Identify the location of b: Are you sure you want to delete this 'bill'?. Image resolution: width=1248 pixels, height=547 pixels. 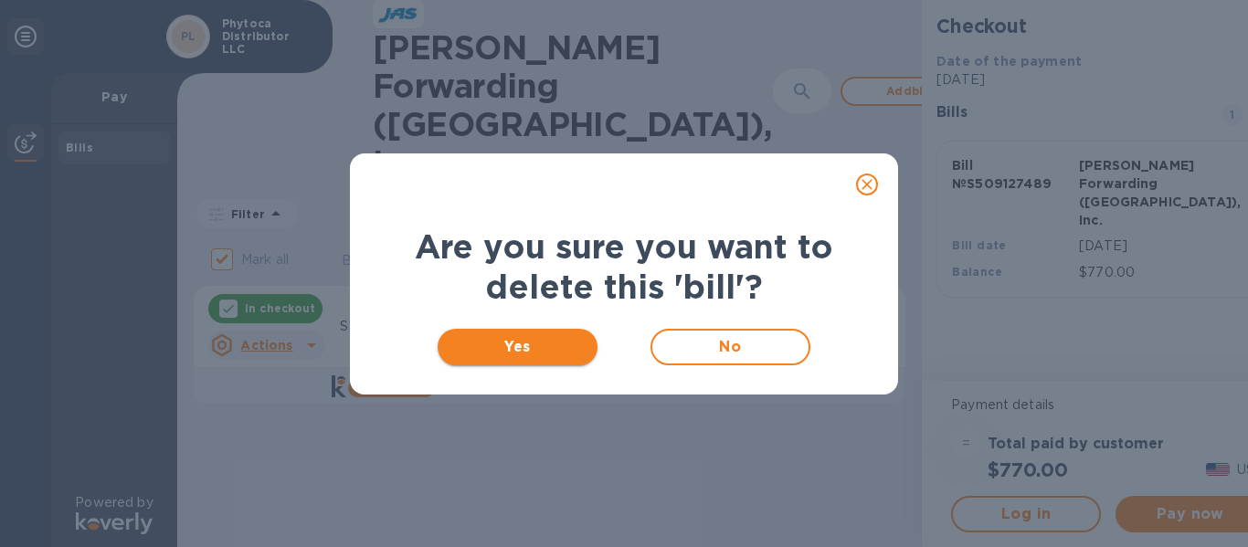
(624, 267).